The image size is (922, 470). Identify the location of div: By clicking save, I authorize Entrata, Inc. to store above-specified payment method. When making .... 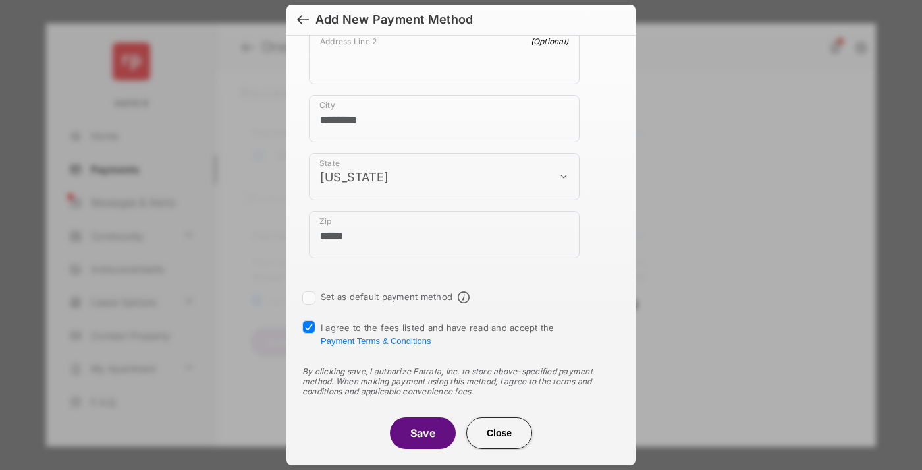
(461, 381).